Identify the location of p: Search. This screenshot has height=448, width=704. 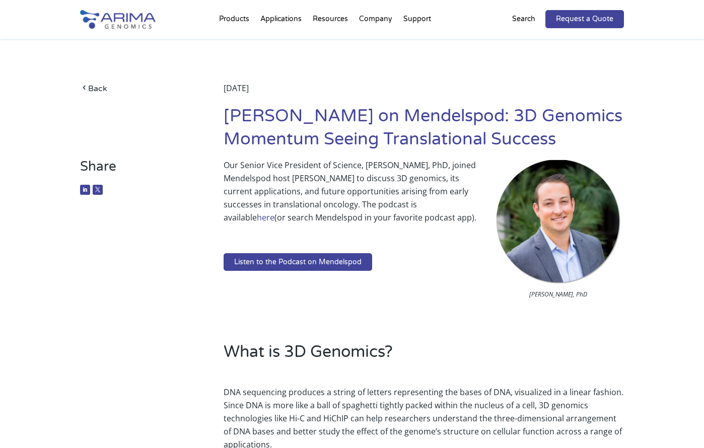
(524, 19).